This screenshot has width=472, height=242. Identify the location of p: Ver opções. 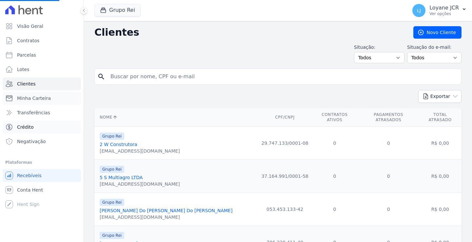
(444, 14).